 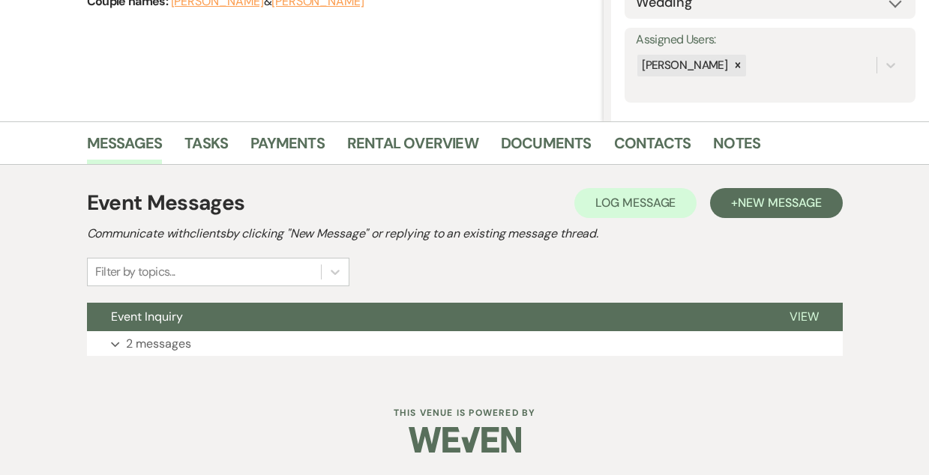 I want to click on a: Payments, so click(x=287, y=148).